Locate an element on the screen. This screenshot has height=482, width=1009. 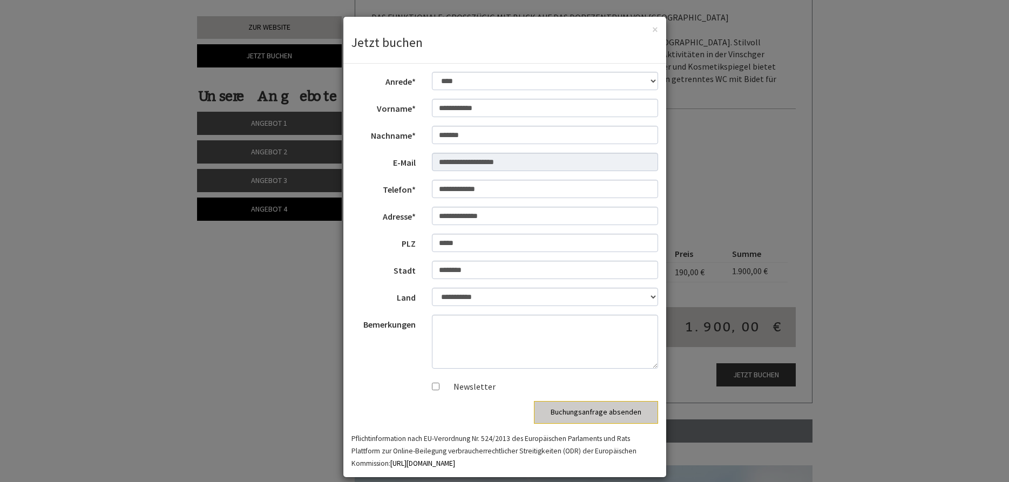
label: Vorname* is located at coordinates (384, 107).